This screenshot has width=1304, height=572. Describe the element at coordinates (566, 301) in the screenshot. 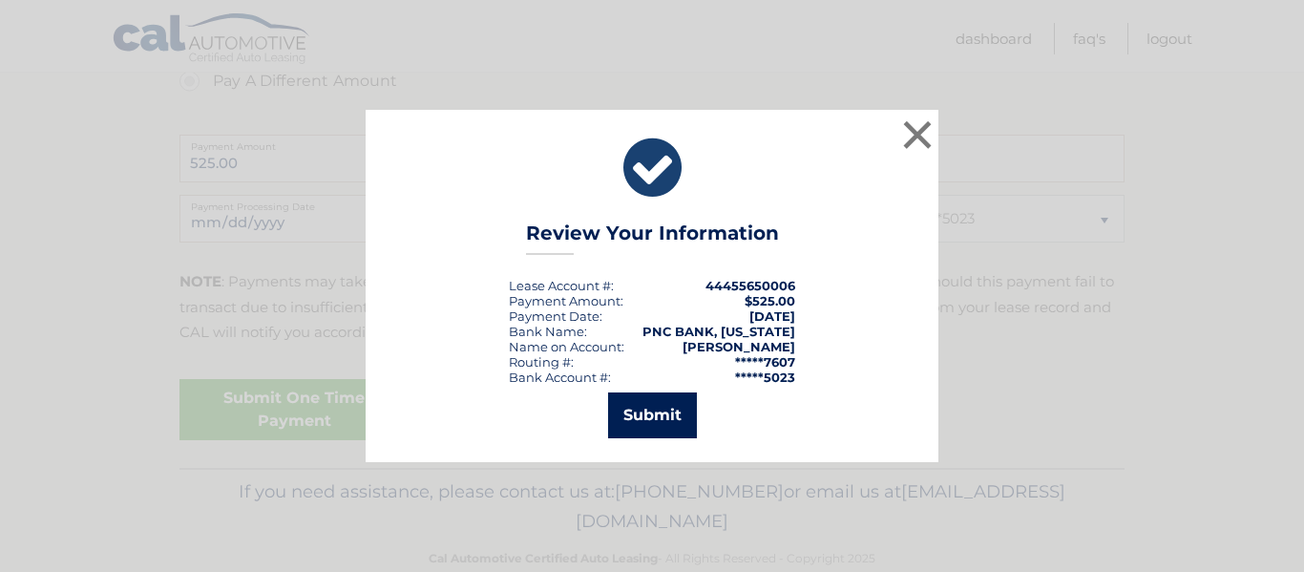

I see `div: Payment Amount:` at that location.